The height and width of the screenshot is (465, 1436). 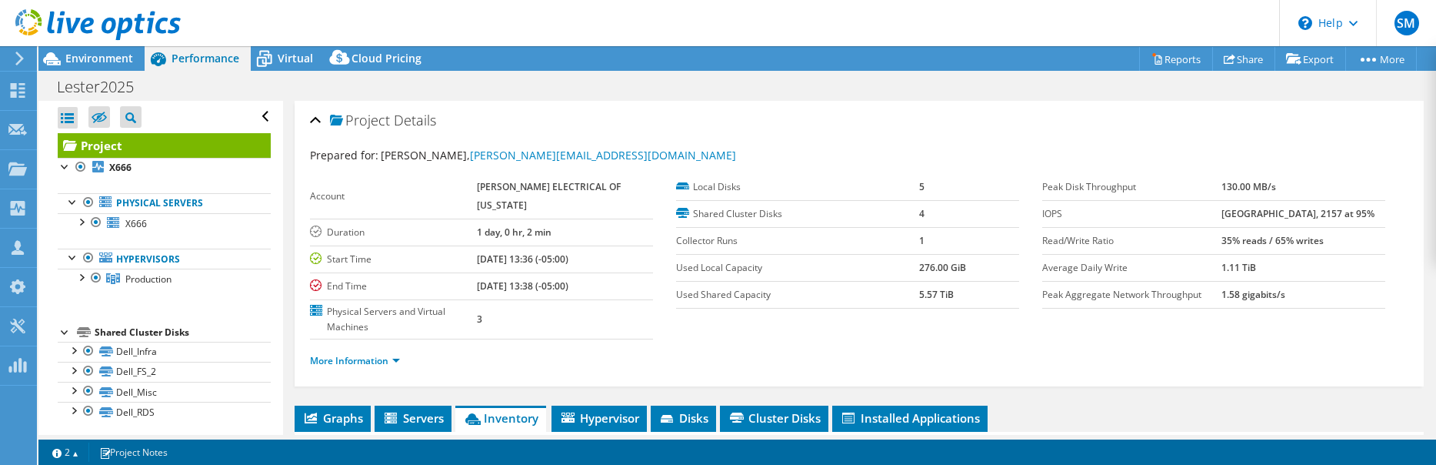 I want to click on span: Hypervisor, so click(x=599, y=418).